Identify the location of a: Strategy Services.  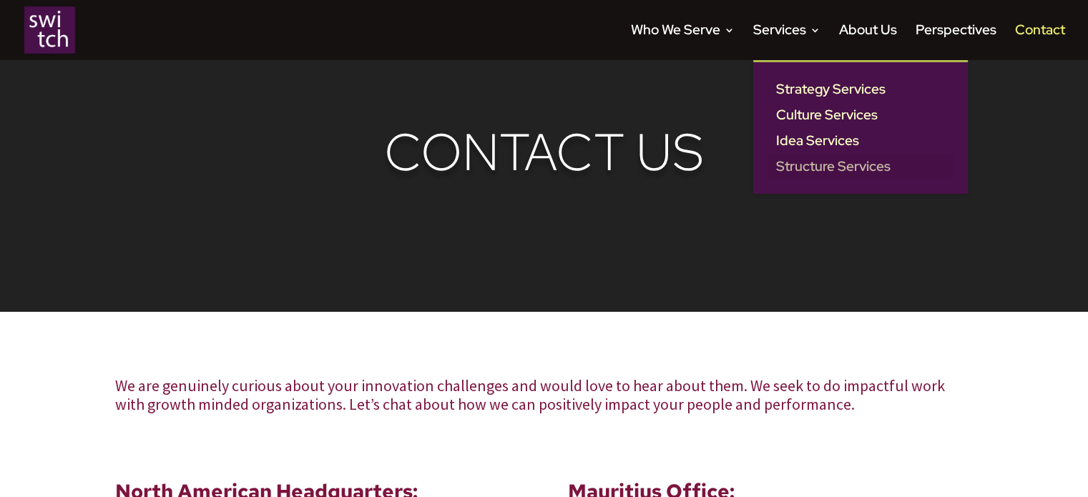
(860, 89).